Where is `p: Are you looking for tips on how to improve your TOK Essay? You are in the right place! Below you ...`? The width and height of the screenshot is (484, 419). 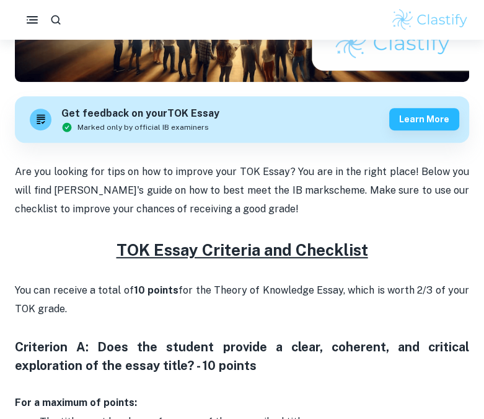
p: Are you looking for tips on how to improve your TOK Essay? You are in the right place! Below you ... is located at coordinates (242, 190).